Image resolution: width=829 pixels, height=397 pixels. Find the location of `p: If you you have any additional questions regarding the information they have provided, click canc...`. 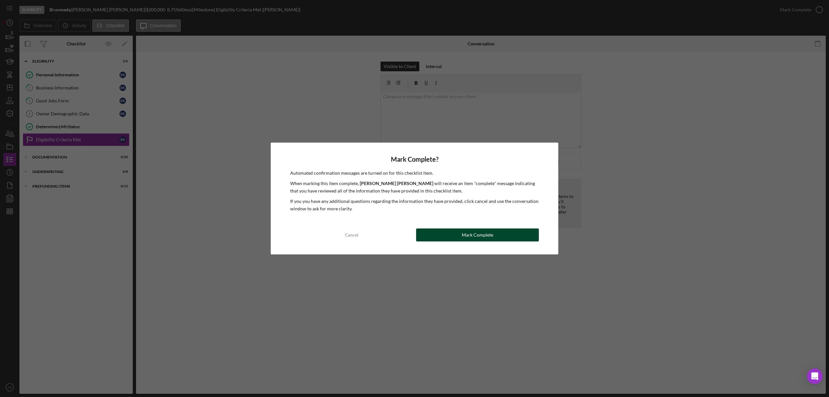

p: If you you have any additional questions regarding the information they have provided, click canc... is located at coordinates (415, 205).